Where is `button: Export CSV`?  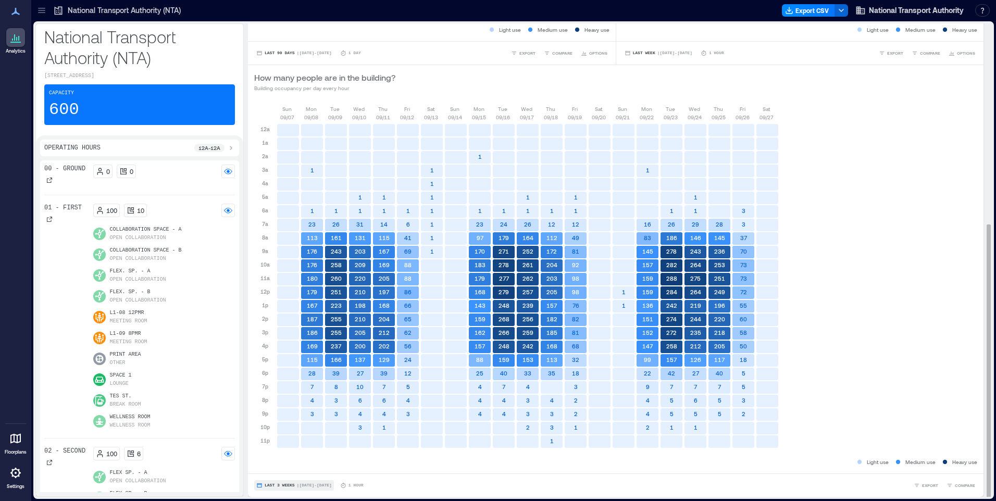
button: Export CSV is located at coordinates (809, 10).